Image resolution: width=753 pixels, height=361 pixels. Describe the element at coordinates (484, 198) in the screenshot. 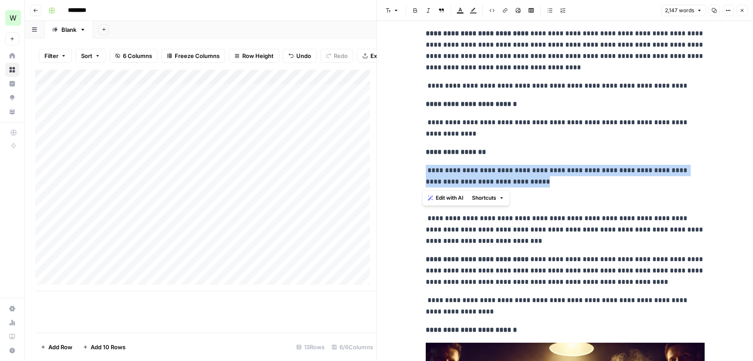

I see `span: Shortcuts` at that location.